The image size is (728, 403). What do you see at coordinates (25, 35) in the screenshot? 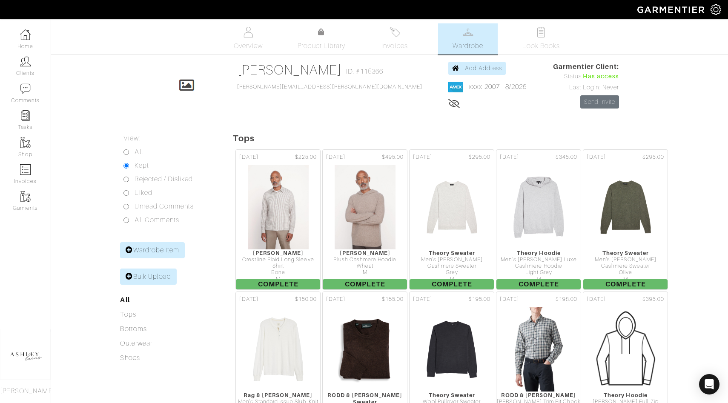
I see `img: dashboard-icon-dbcd8f5a0b271acd01030246c82b418ddd0df26cd7fceb0bd07c9910d44c42f6.png` at bounding box center [25, 35].